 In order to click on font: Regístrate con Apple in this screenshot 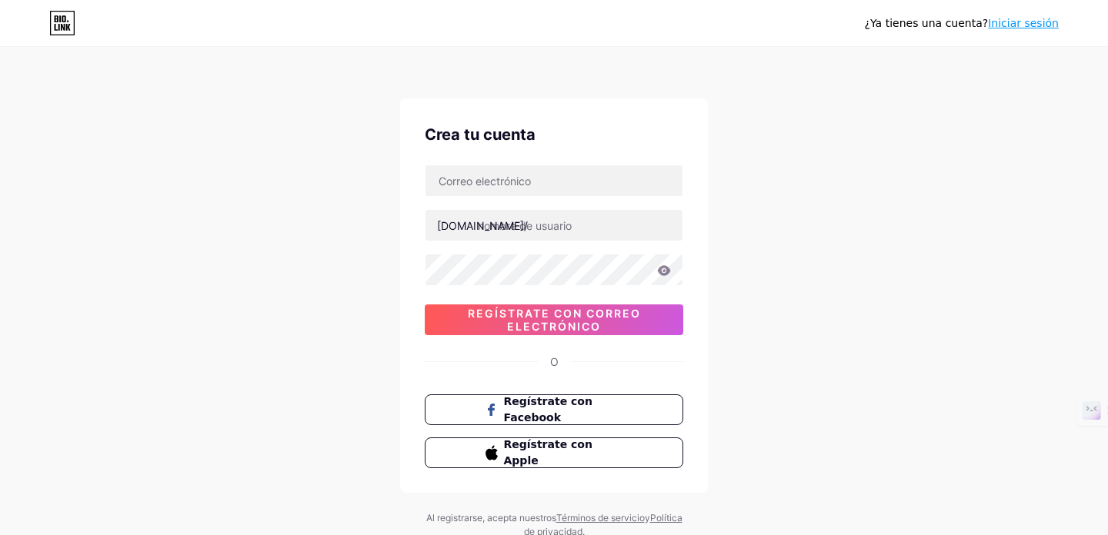, I will do `click(548, 452)`.